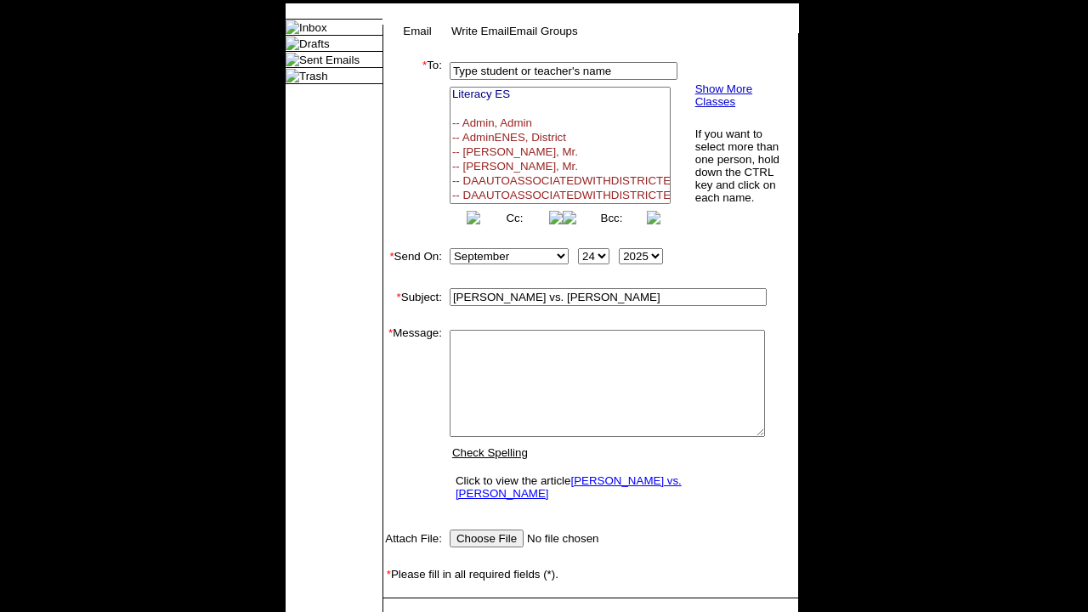 This screenshot has width=1088, height=612. Describe the element at coordinates (739, 166) in the screenshot. I see `td: If you want to select more than one person, hold down the CTRL key and click on each name.` at that location.